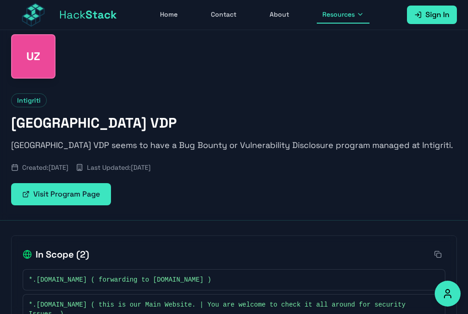 This screenshot has height=314, width=468. I want to click on button: Accessibility Options, so click(447, 293).